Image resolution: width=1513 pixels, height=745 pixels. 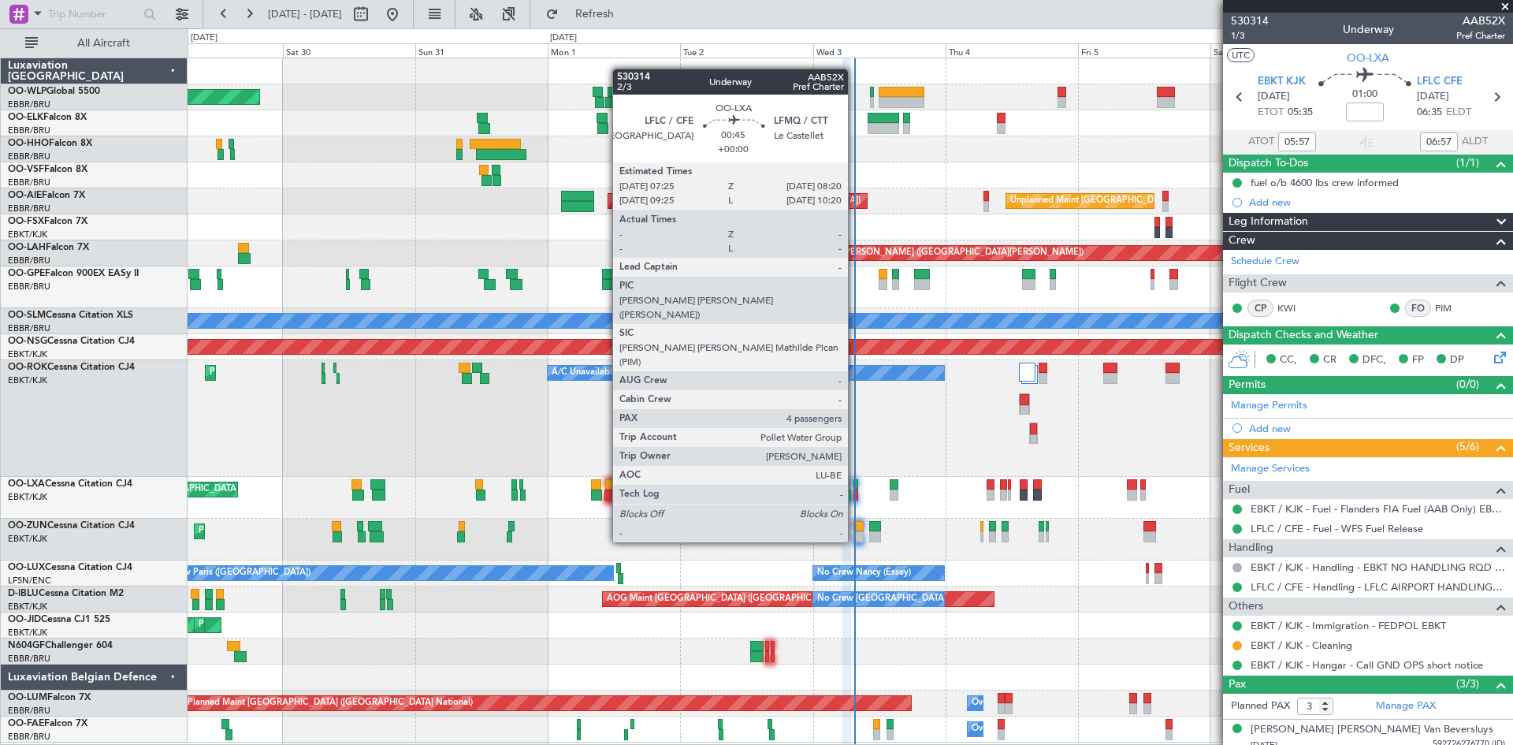 I want to click on a: OO-NSGCessna Citation CJ4, so click(x=71, y=341).